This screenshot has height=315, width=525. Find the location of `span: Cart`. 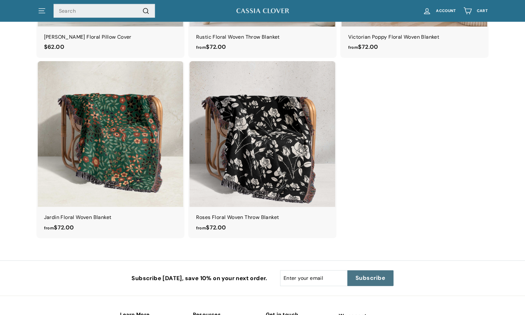

span: Cart is located at coordinates (482, 11).